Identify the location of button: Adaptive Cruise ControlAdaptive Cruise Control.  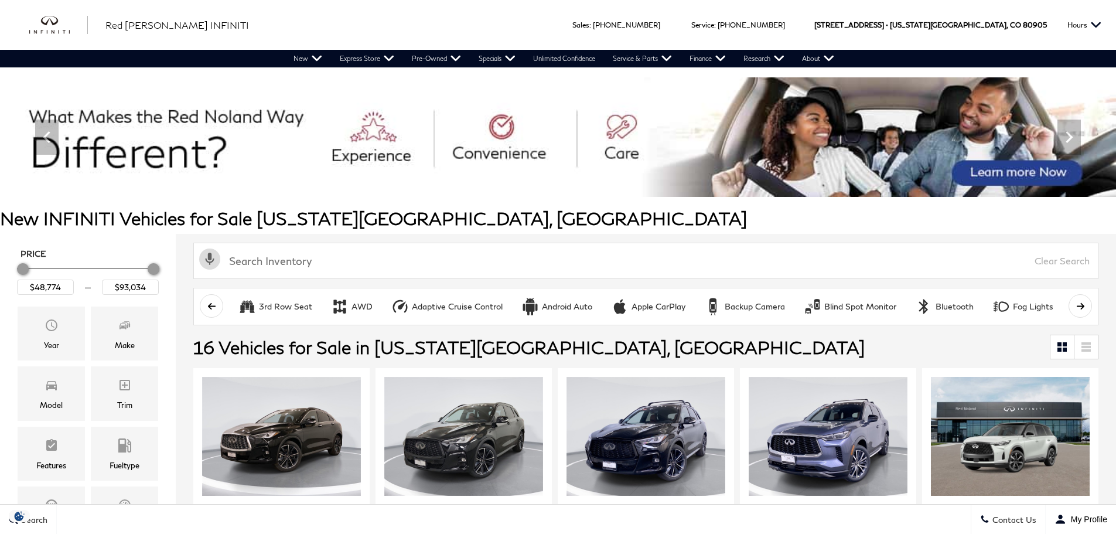
(447, 306).